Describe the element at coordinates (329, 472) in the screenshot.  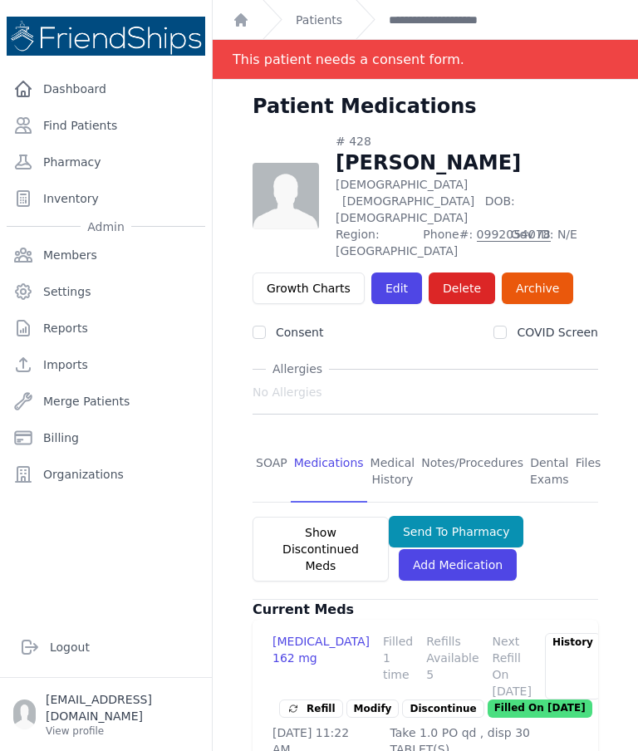
I see `a: Medications` at that location.